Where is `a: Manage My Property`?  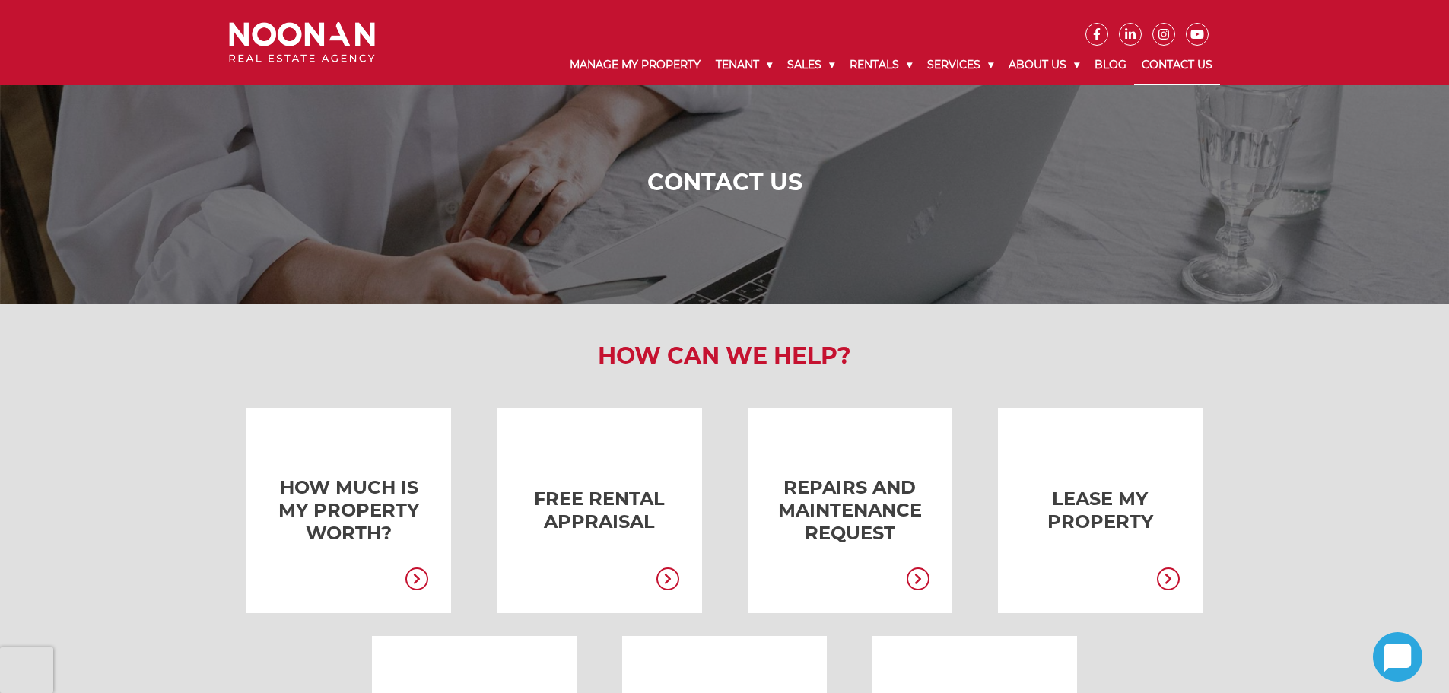
a: Manage My Property is located at coordinates (635, 65).